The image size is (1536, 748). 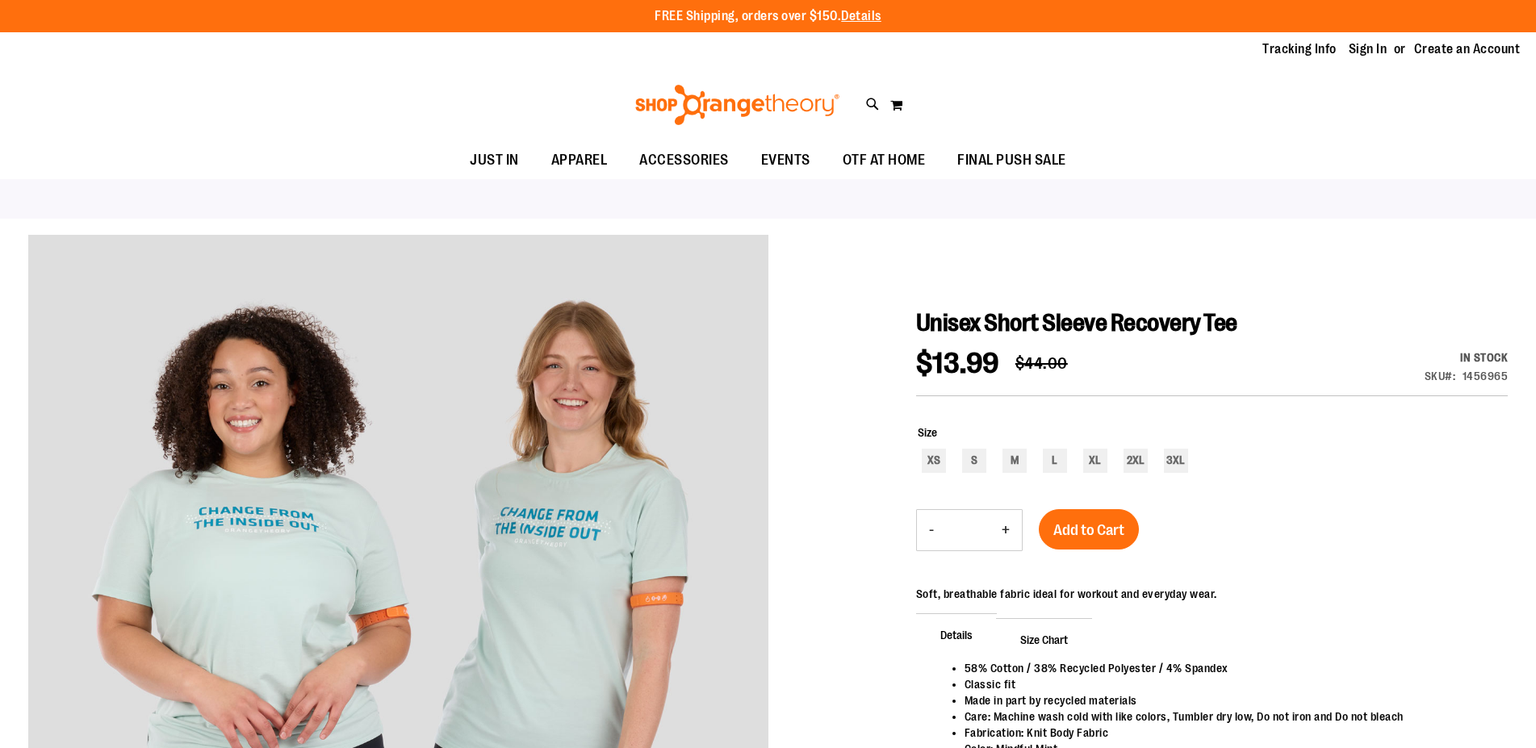 I want to click on span: FINAL PUSH SALE, so click(x=1011, y=160).